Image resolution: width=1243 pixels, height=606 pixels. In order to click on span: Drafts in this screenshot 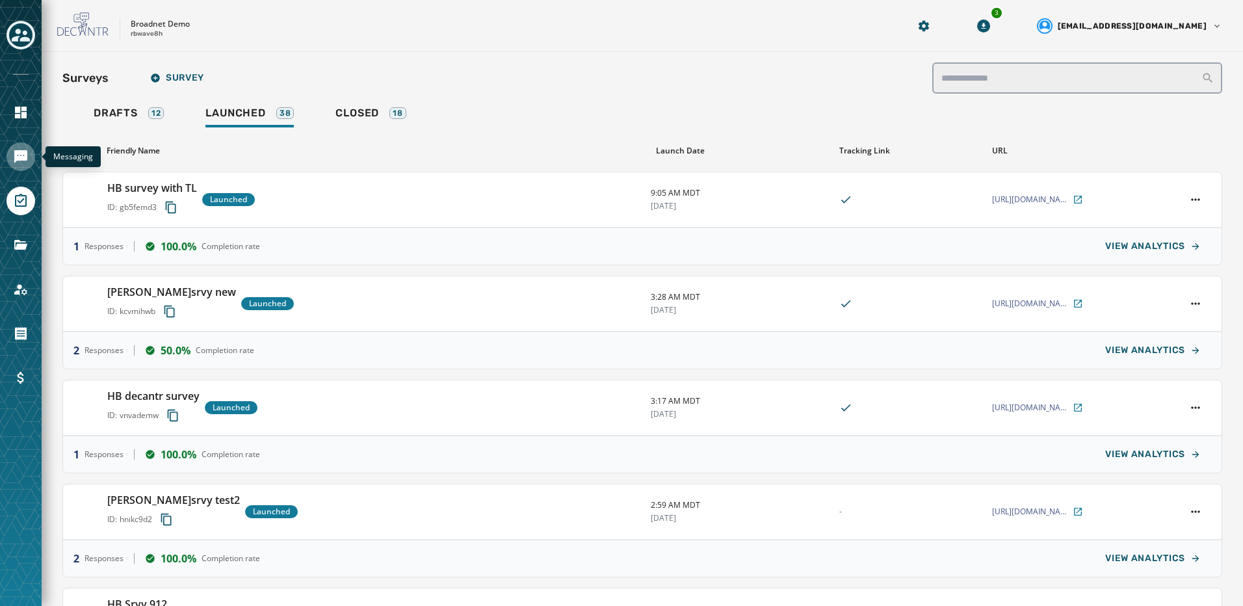, I will do `click(116, 113)`.